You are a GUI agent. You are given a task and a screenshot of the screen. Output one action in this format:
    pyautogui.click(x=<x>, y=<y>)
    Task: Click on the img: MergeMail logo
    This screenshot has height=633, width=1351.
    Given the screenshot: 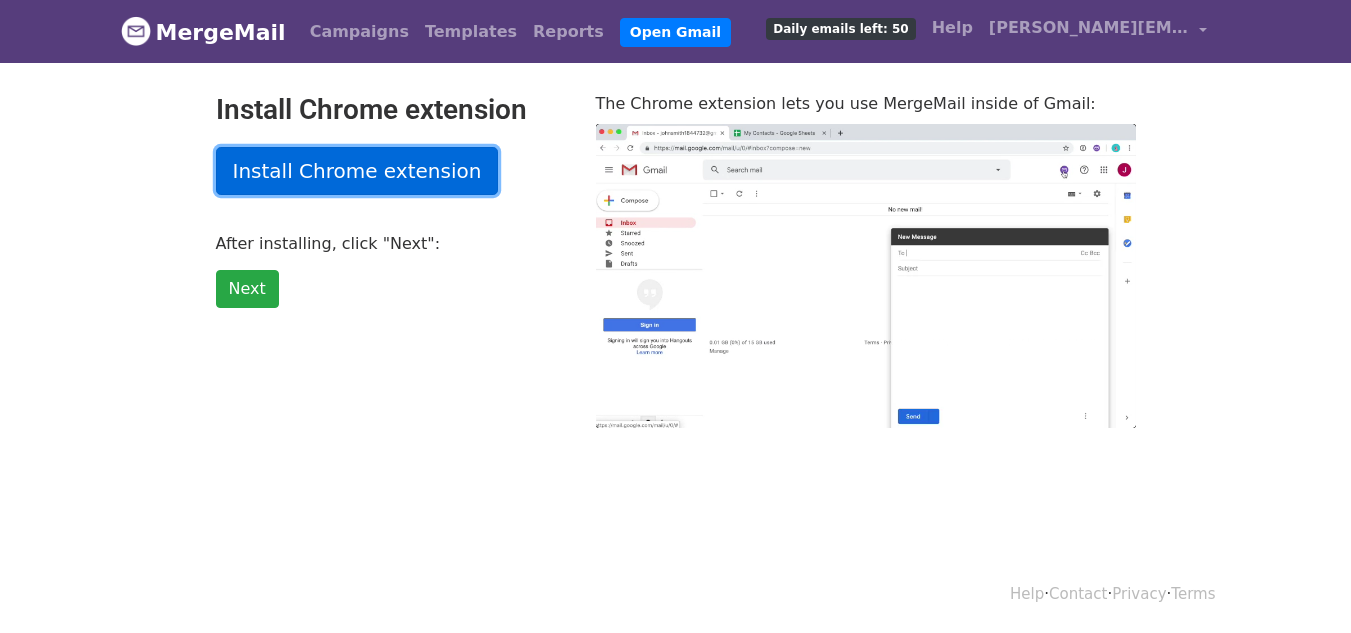 What is the action you would take?
    pyautogui.click(x=136, y=31)
    